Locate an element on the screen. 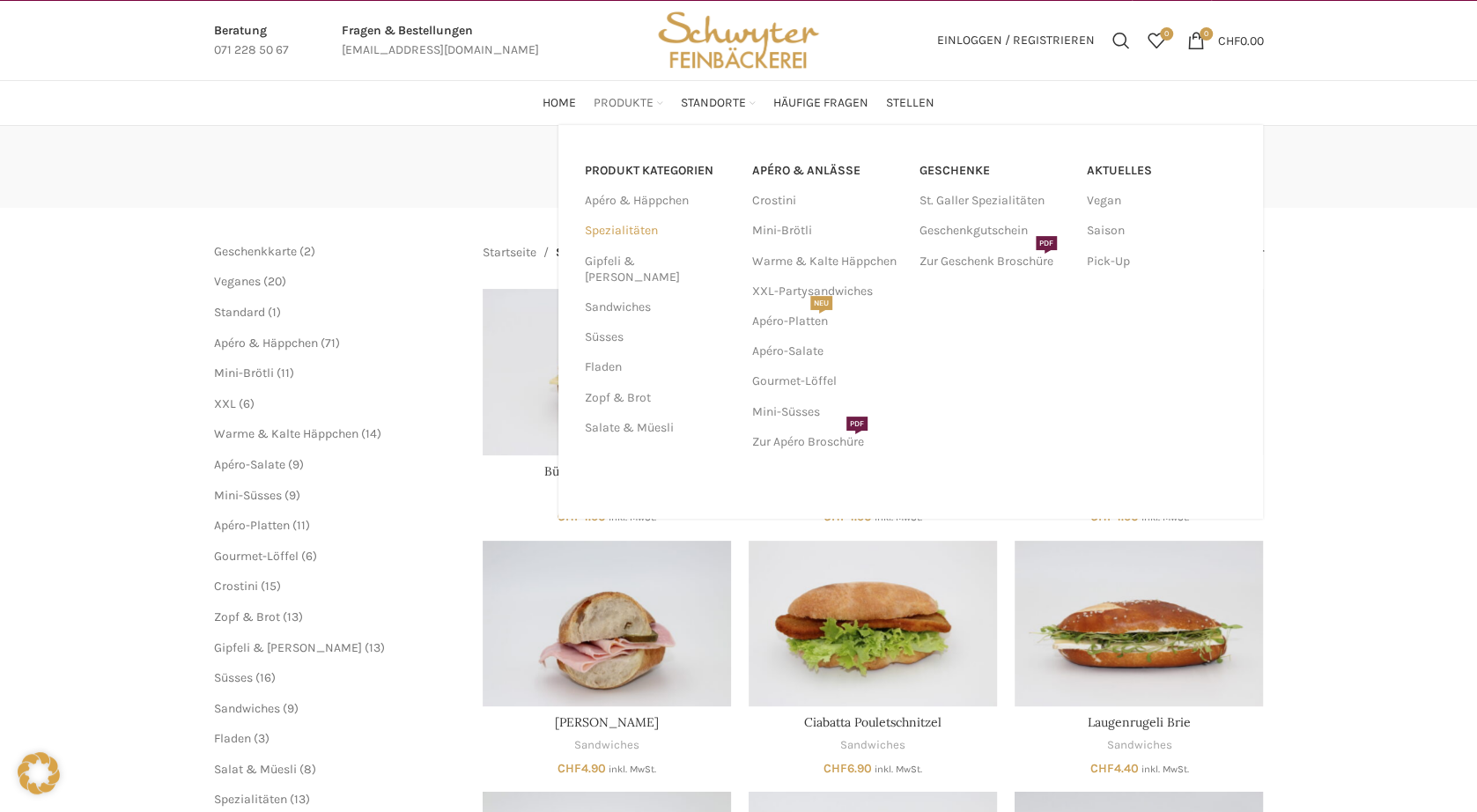 Image resolution: width=1477 pixels, height=812 pixels. a: Apéro-Salate is located at coordinates (249, 464).